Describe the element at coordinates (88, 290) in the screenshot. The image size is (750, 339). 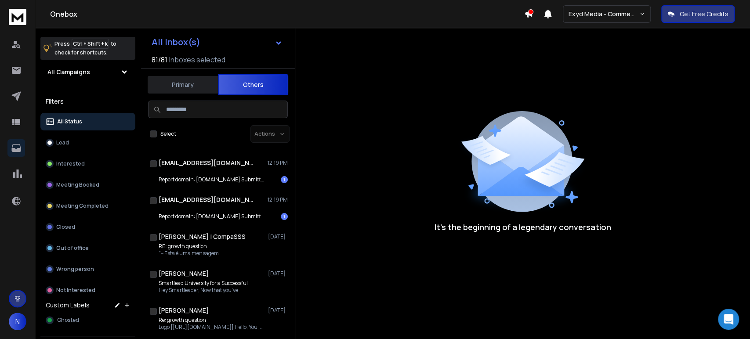
I see `button: Not Interested` at that location.